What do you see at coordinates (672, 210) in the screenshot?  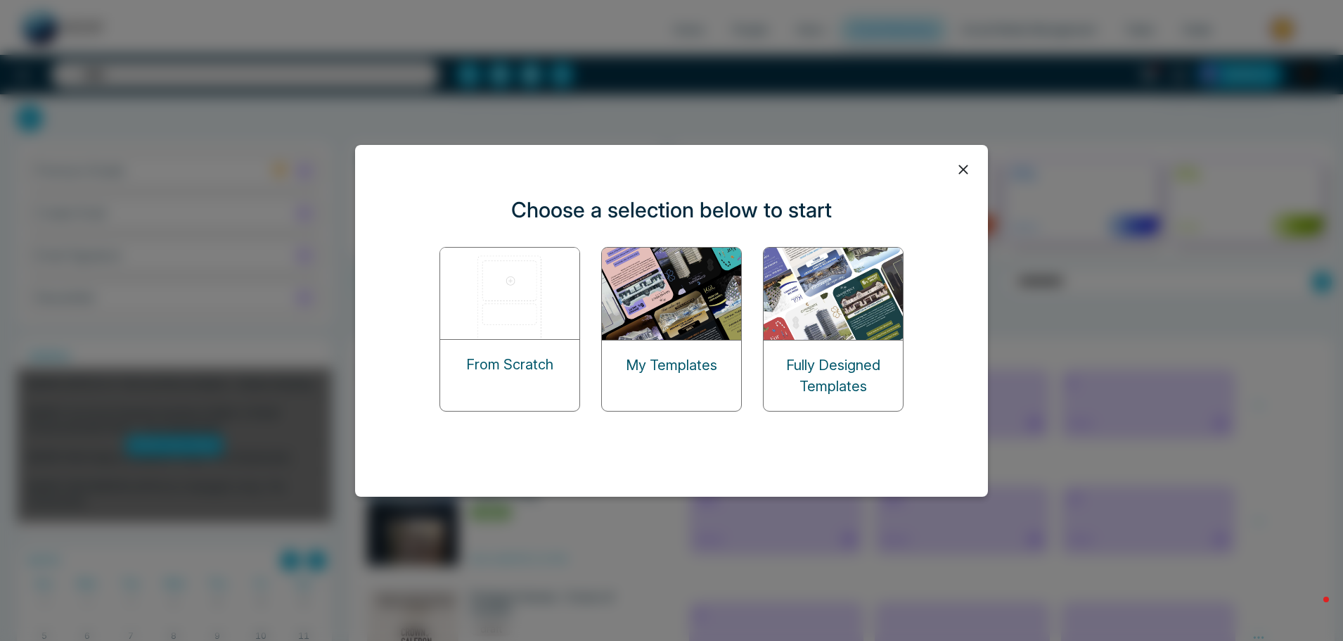 I see `p: Choose a selection below to start` at bounding box center [672, 210].